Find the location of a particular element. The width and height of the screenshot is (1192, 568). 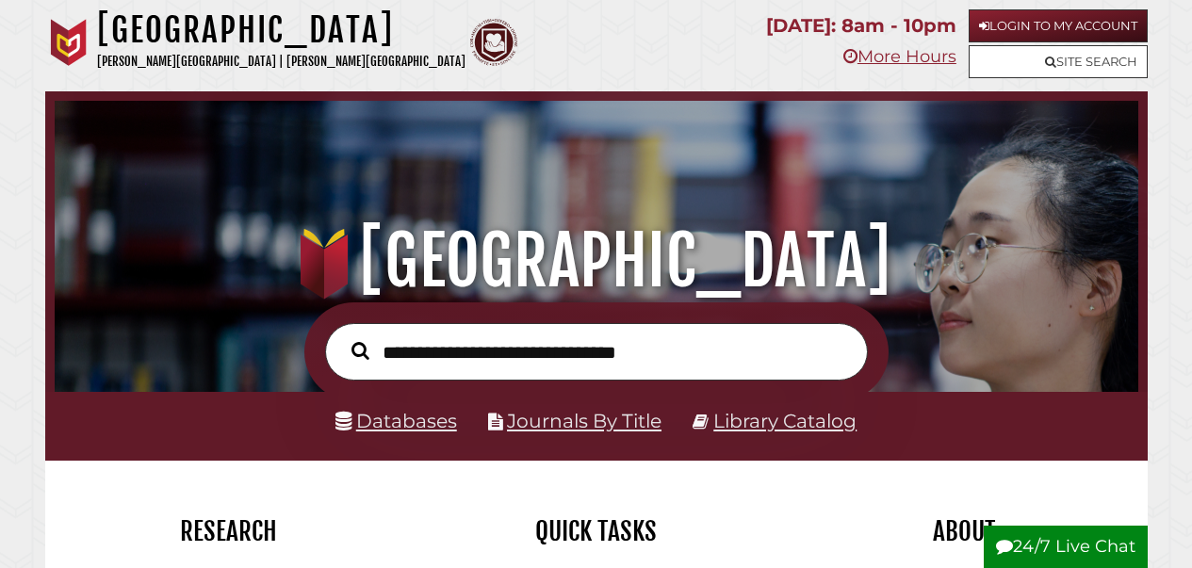

h2: Research is located at coordinates (229, 531).